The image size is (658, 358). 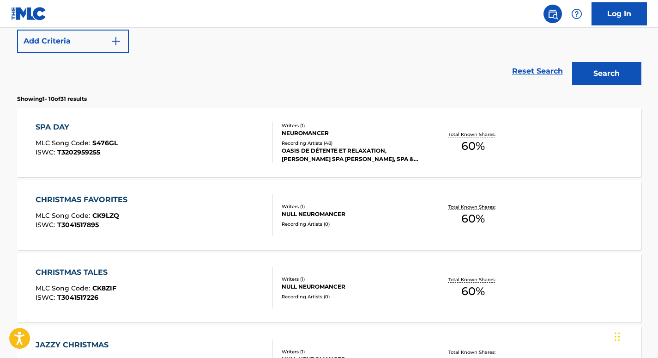 I want to click on a: CHRISTMAS TALESMLC Song Code:CK8ZIFISWC:T3041517226Writers (1)NULL NEUROMANCERRecording Artists (..., so click(x=329, y=287).